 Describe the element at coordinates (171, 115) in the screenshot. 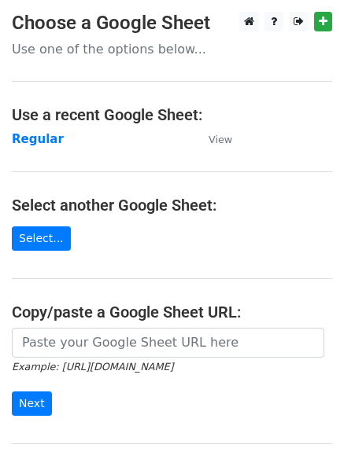

I see `h4: Use a recent Google Sheet:` at that location.